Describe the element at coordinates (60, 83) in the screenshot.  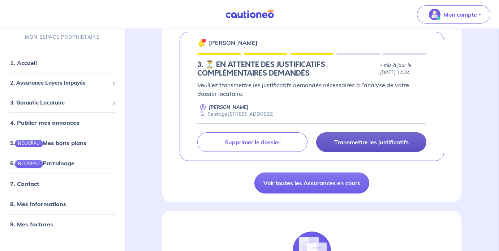
I see `span: 2. Assurance Loyers Impayés` at that location.